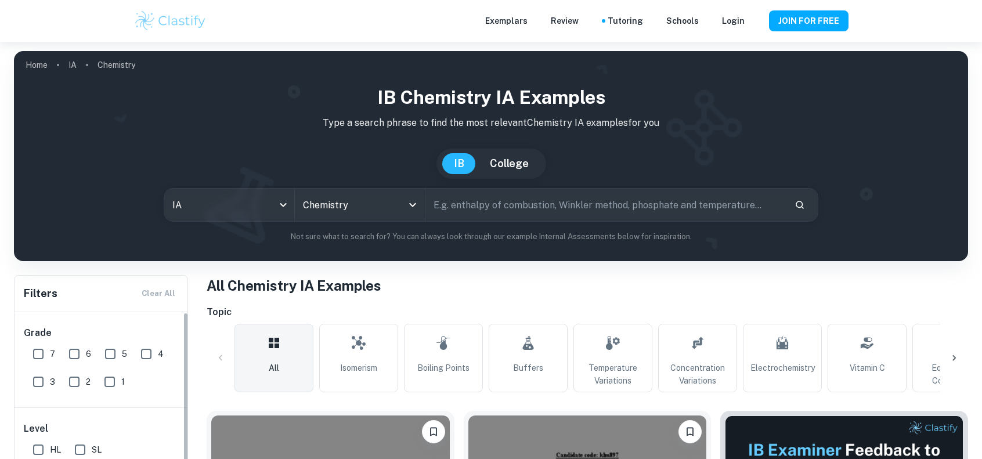 The image size is (982, 459). Describe the element at coordinates (528, 368) in the screenshot. I see `span: Buffers` at that location.